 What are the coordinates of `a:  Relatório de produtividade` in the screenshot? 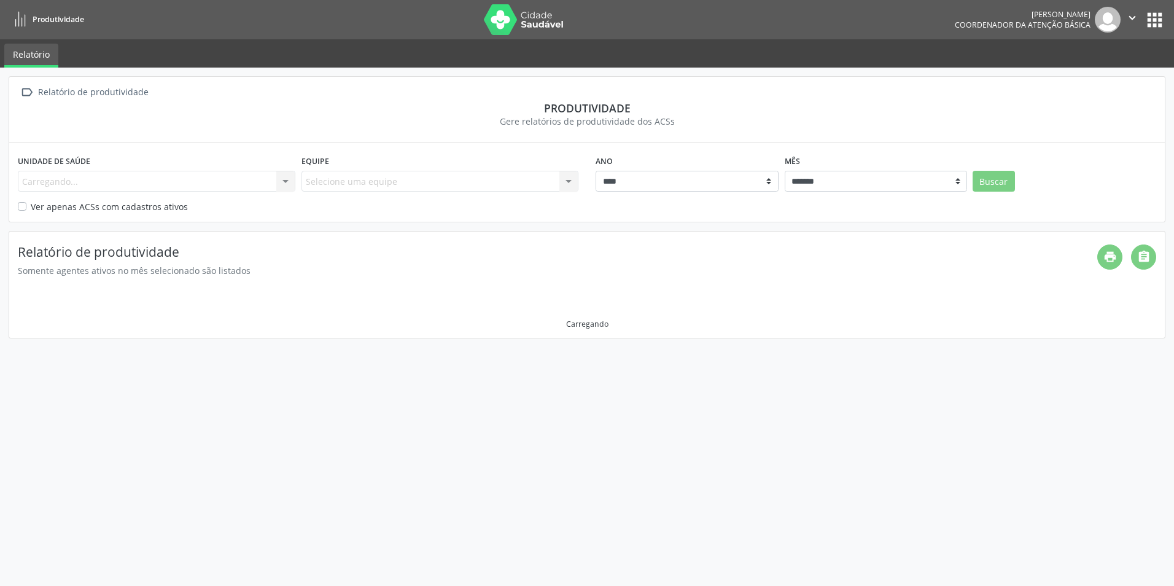 It's located at (84, 92).